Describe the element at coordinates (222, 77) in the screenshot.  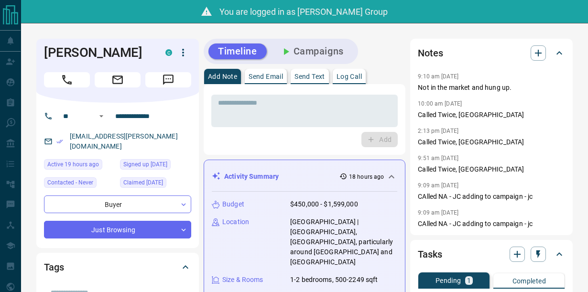
I see `p: Add Note` at that location.